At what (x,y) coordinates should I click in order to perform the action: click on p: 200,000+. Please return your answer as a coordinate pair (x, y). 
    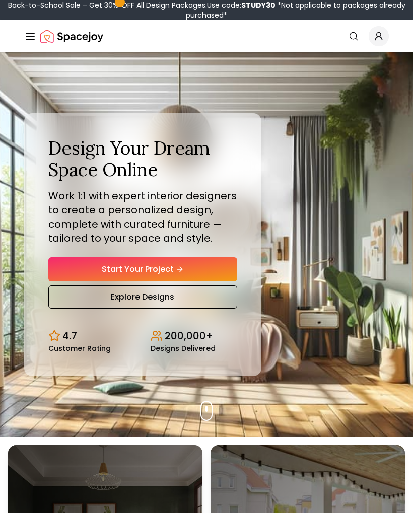
    Looking at the image, I should click on (189, 336).